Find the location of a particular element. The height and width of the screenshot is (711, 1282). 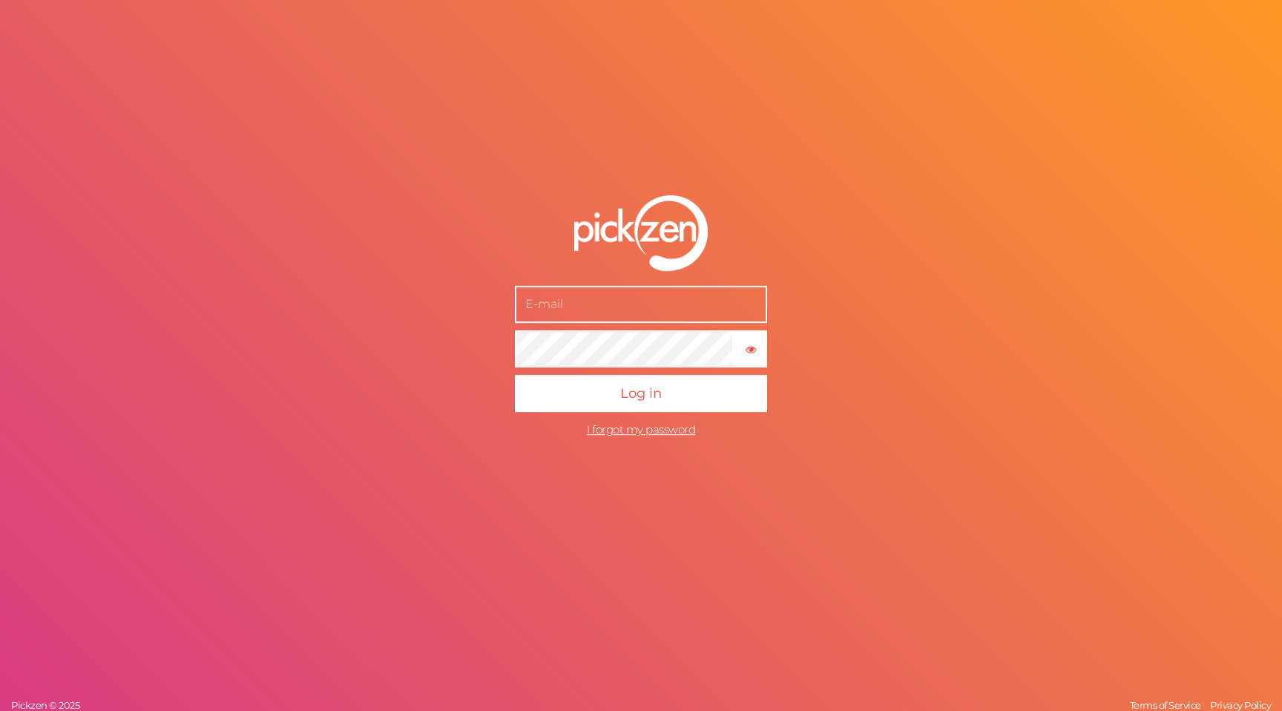

a: Privacy Policy is located at coordinates (1240, 705).